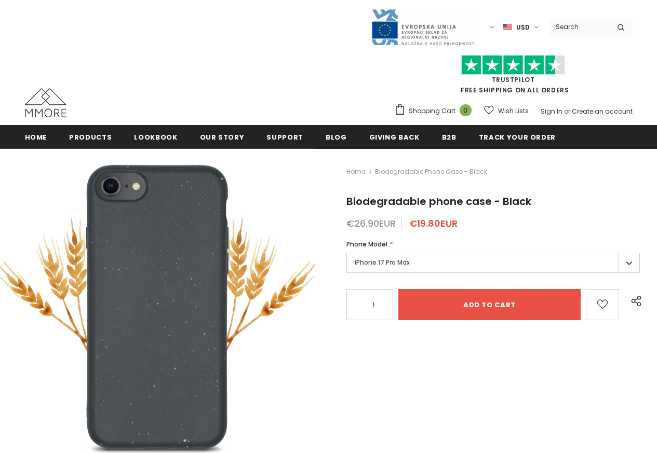 The image size is (657, 453). Describe the element at coordinates (155, 137) in the screenshot. I see `span: Lookbook` at that location.